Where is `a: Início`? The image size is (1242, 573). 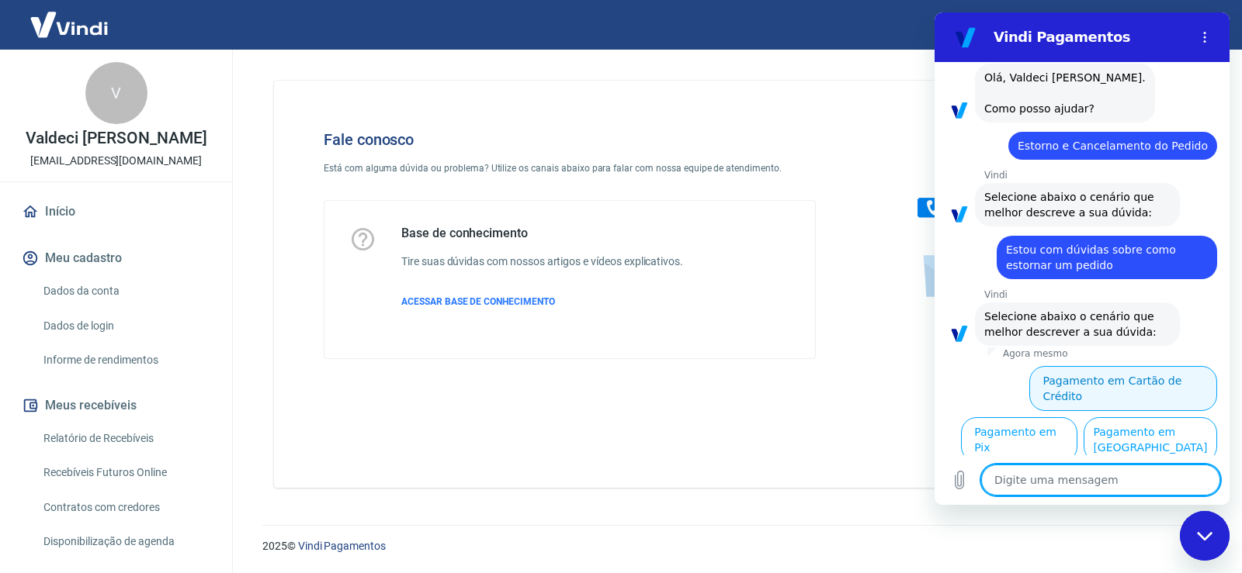 a: Início is located at coordinates (116, 212).